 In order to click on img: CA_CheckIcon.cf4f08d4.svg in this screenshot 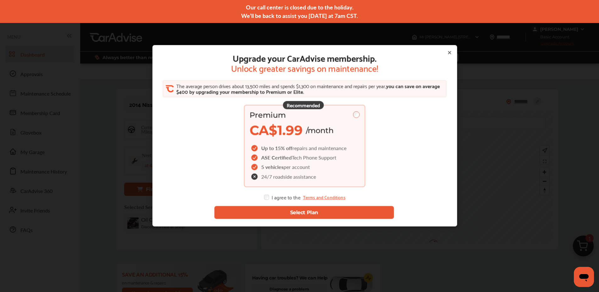, I will do `click(170, 89)`.